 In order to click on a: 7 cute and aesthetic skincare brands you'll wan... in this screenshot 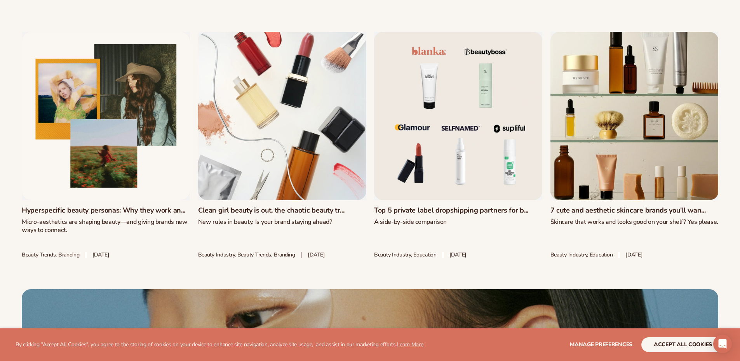, I will do `click(634, 210)`.